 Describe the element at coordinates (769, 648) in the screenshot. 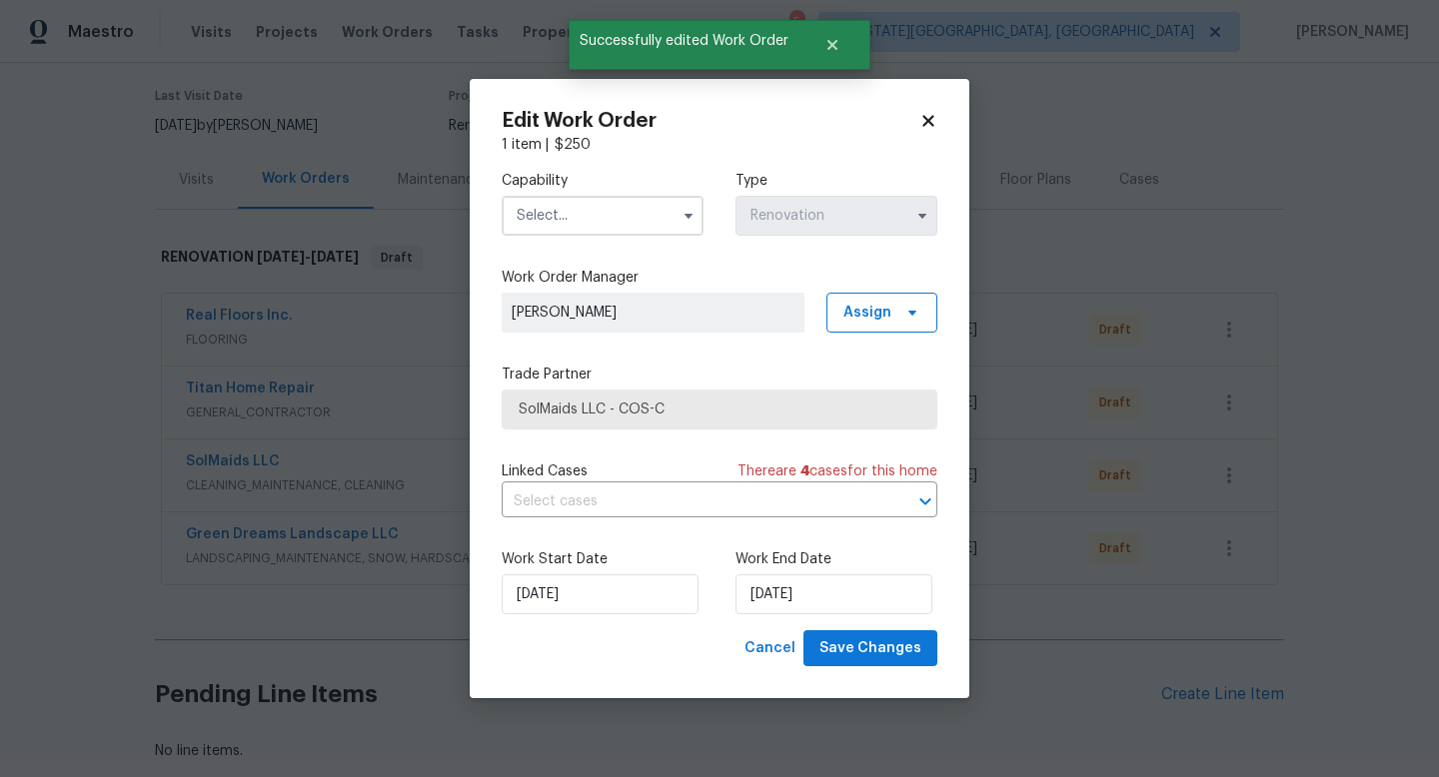

I see `span: Cancel` at that location.